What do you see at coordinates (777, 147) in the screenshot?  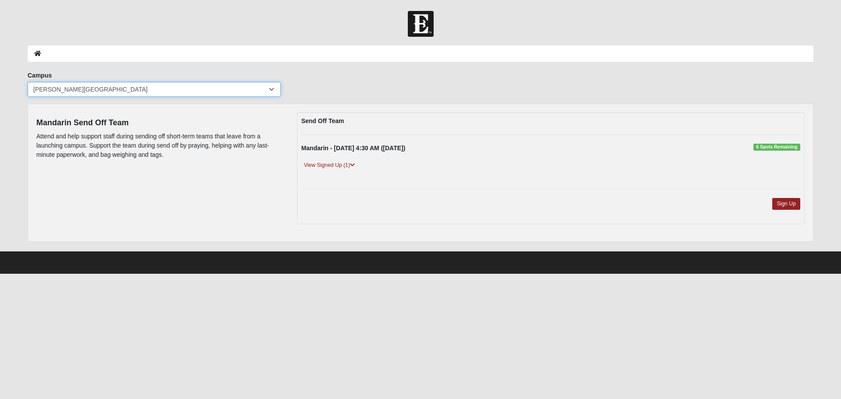 I see `span: 6 Spots Remaining` at bounding box center [777, 147].